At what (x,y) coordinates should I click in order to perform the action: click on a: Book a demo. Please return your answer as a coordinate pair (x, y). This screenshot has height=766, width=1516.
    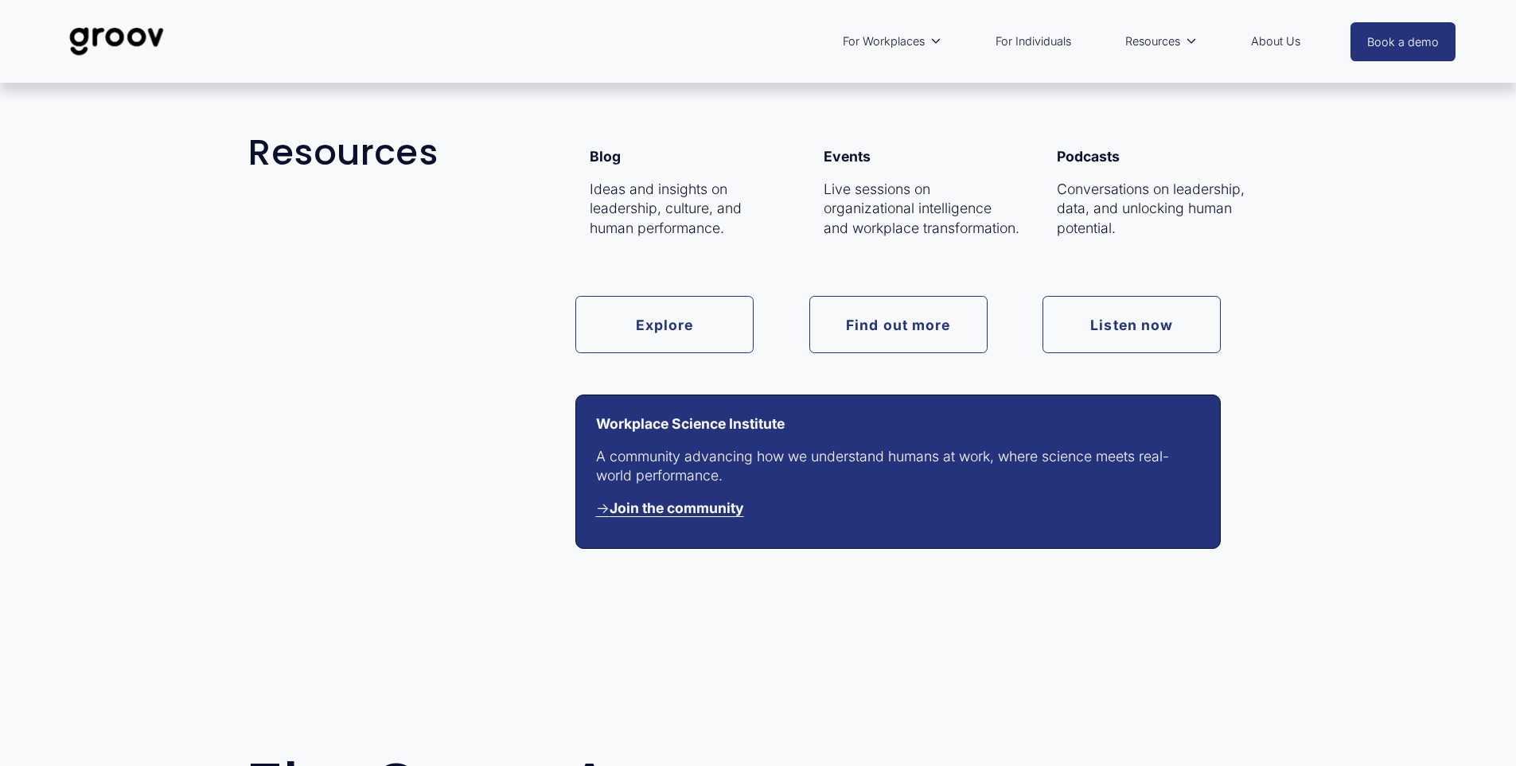
    Looking at the image, I should click on (1403, 41).